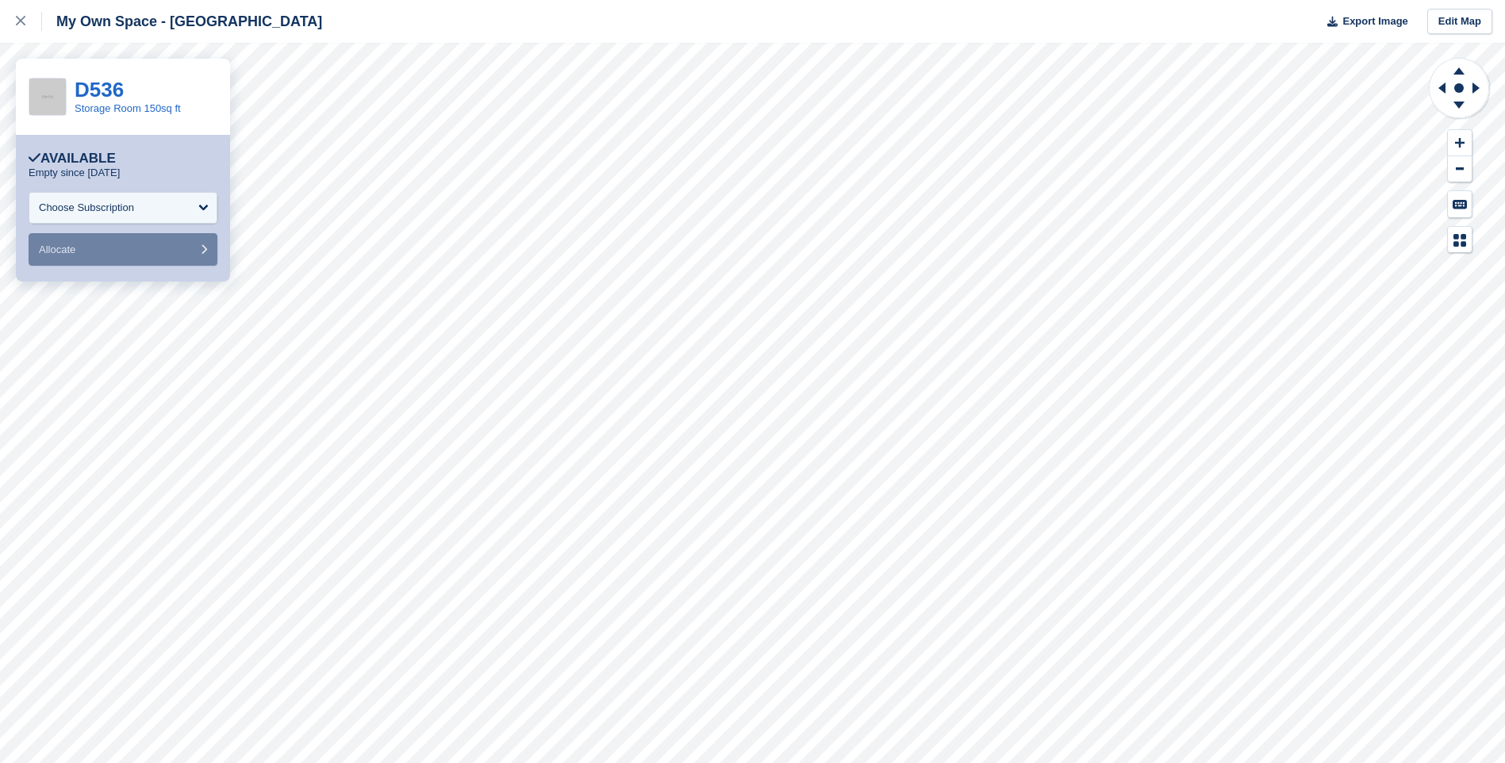 The image size is (1505, 763). What do you see at coordinates (99, 90) in the screenshot?
I see `a: D536` at bounding box center [99, 90].